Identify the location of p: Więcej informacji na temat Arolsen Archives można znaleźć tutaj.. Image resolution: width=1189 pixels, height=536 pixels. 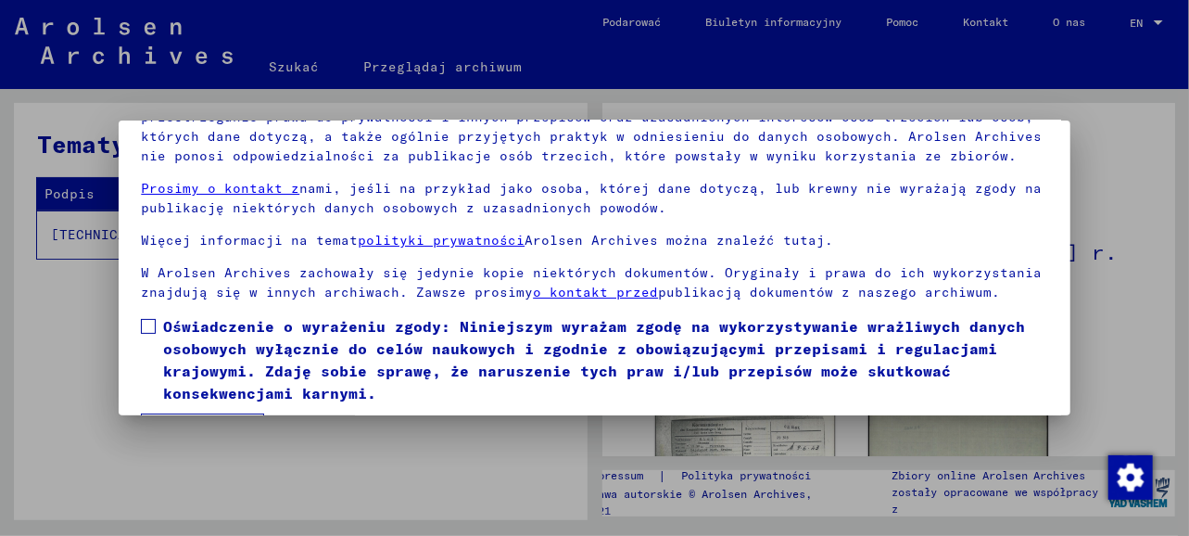
(594, 240).